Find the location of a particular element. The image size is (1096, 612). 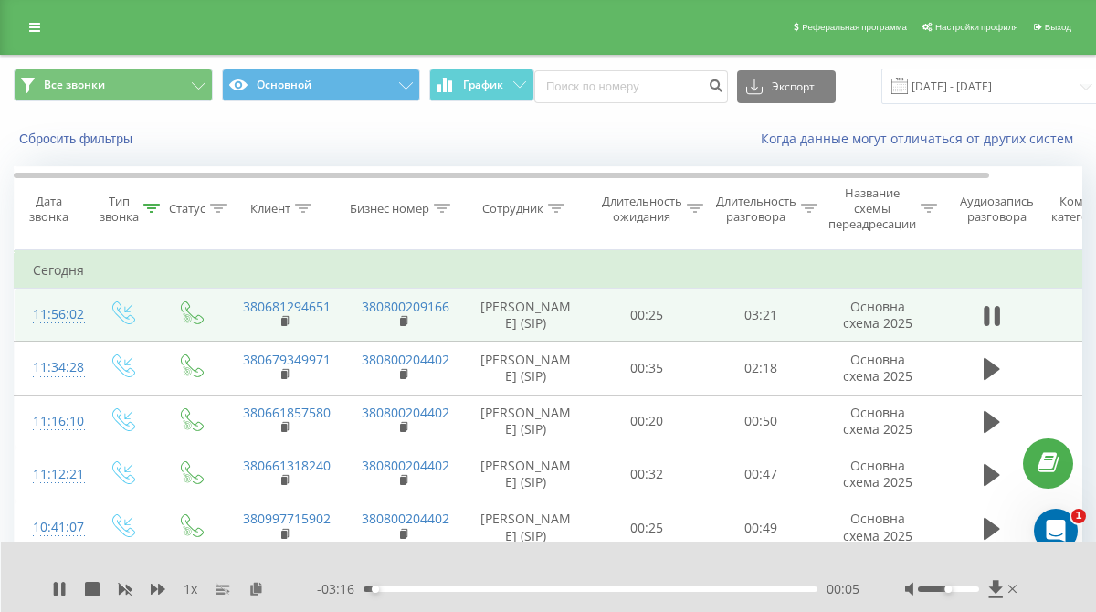

a: 380679349971 is located at coordinates (287, 359).